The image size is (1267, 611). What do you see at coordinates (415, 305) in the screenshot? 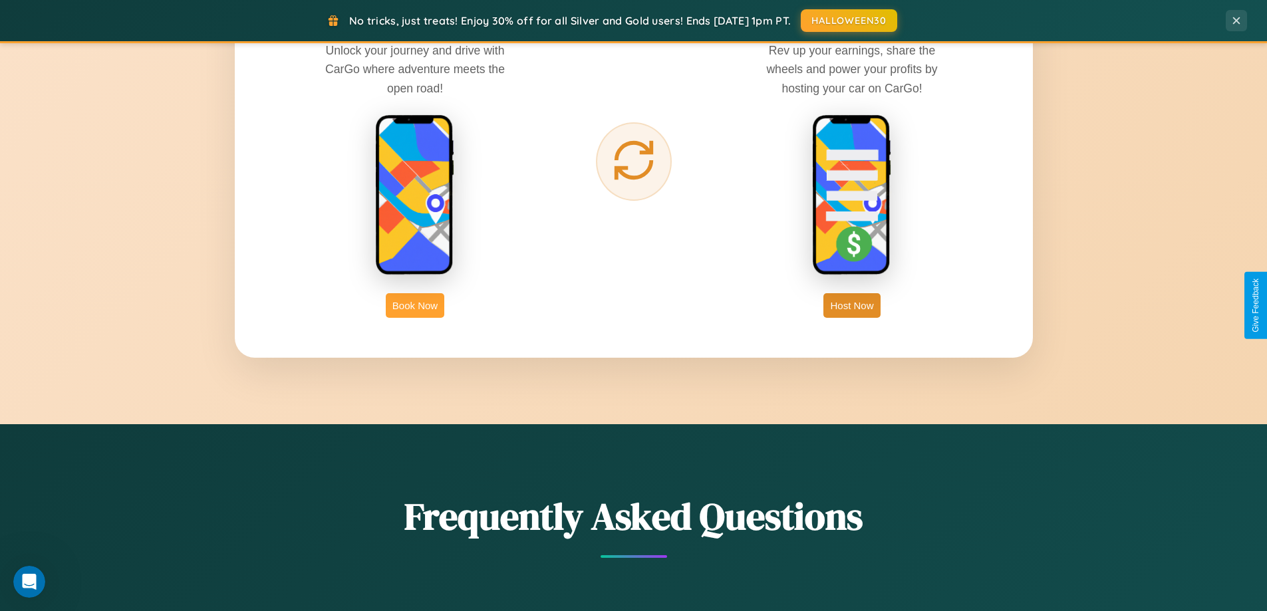
I see `button: Book Now` at bounding box center [415, 305].